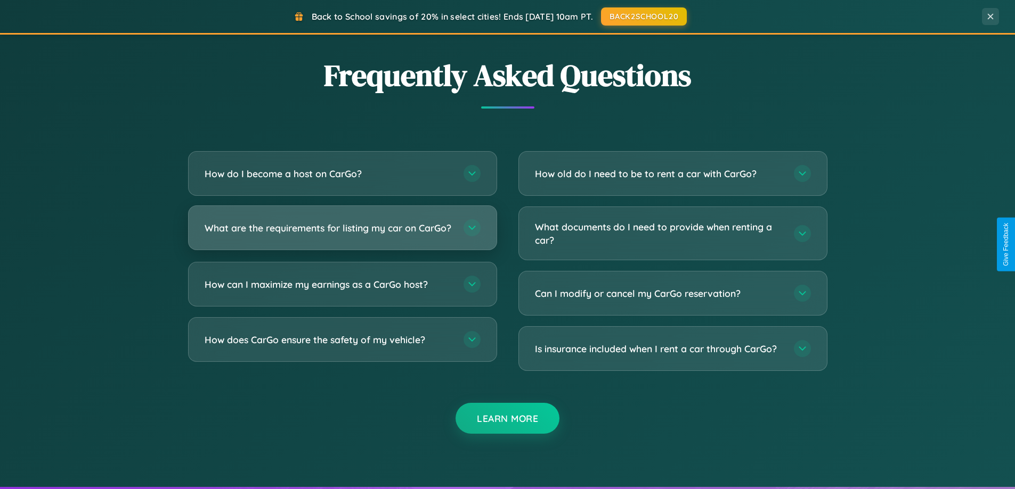 This screenshot has height=489, width=1015. What do you see at coordinates (507, 419) in the screenshot?
I see `button: Learn More` at bounding box center [507, 419].